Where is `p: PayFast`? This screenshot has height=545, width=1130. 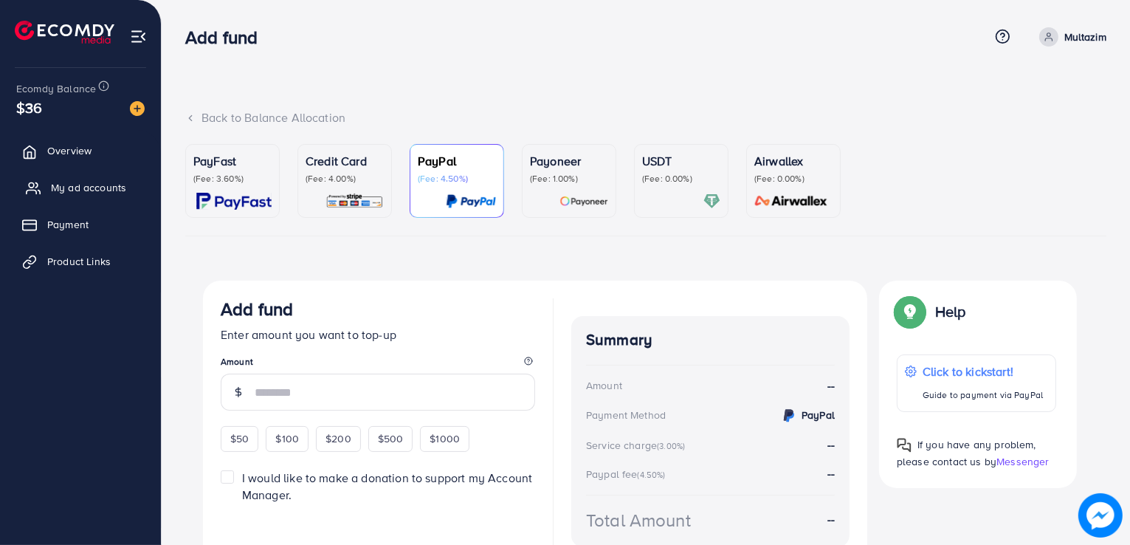
p: PayFast is located at coordinates (233, 161).